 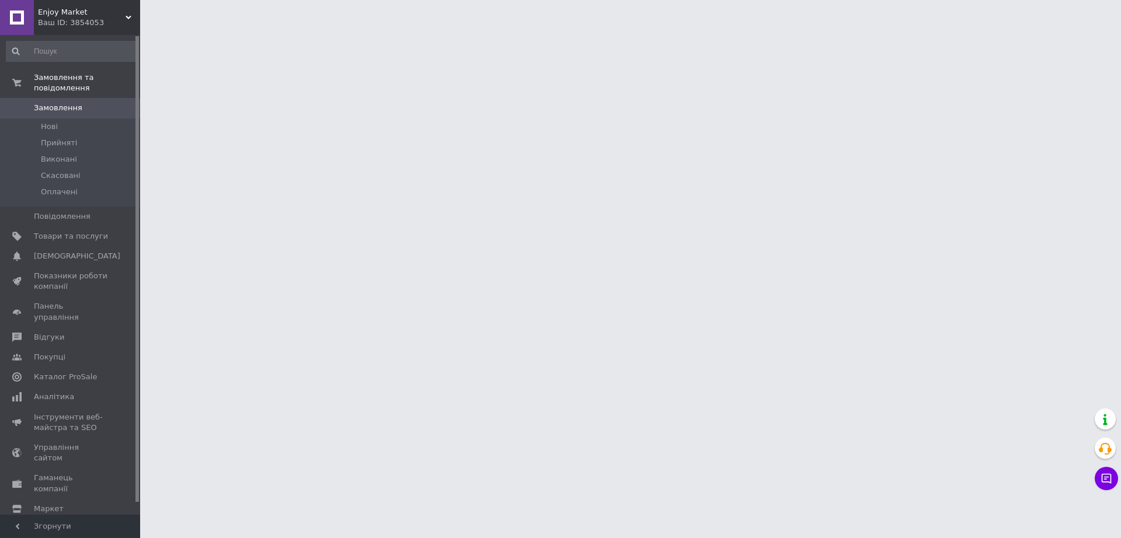 I want to click on span: Каталог ProSale, so click(x=65, y=377).